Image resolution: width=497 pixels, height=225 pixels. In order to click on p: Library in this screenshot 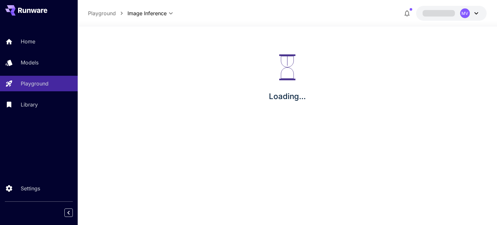, I will do `click(29, 105)`.